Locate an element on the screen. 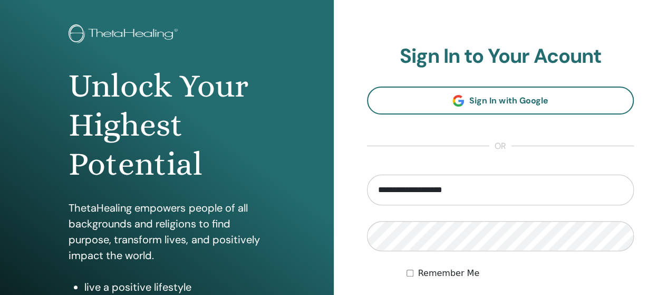 The width and height of the screenshot is (667, 295). p: ThetaHealing empowers people of all backgrounds and religions to find purpose, transform lives, a... is located at coordinates (167, 232).